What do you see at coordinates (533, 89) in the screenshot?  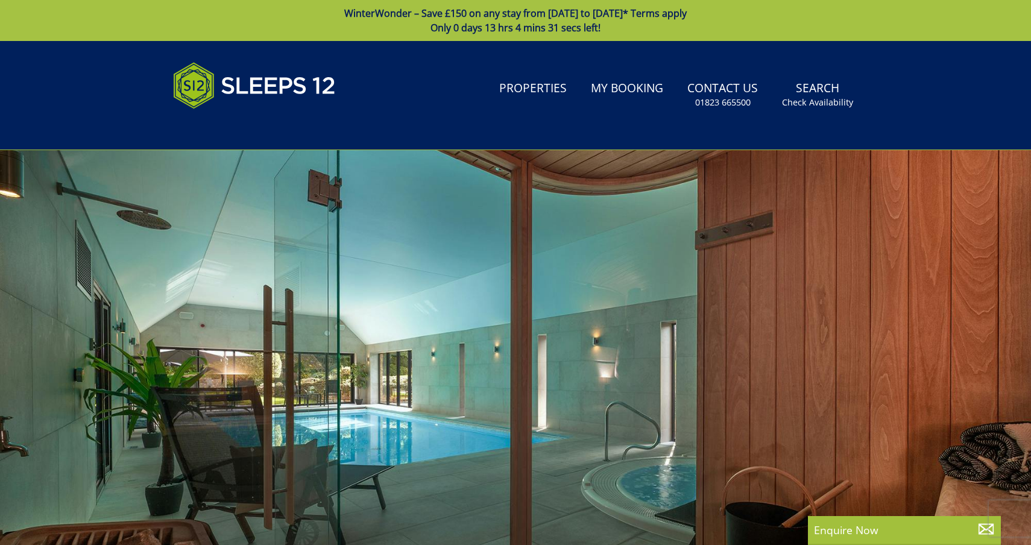 I see `a: Properties` at bounding box center [533, 89].